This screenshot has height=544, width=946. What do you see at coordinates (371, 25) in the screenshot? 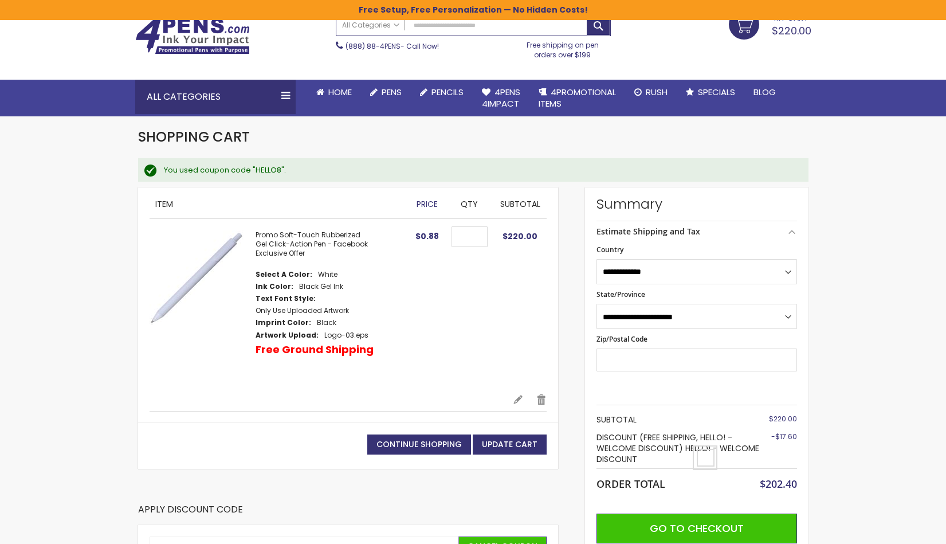
I see `a: All Categories` at bounding box center [371, 25].